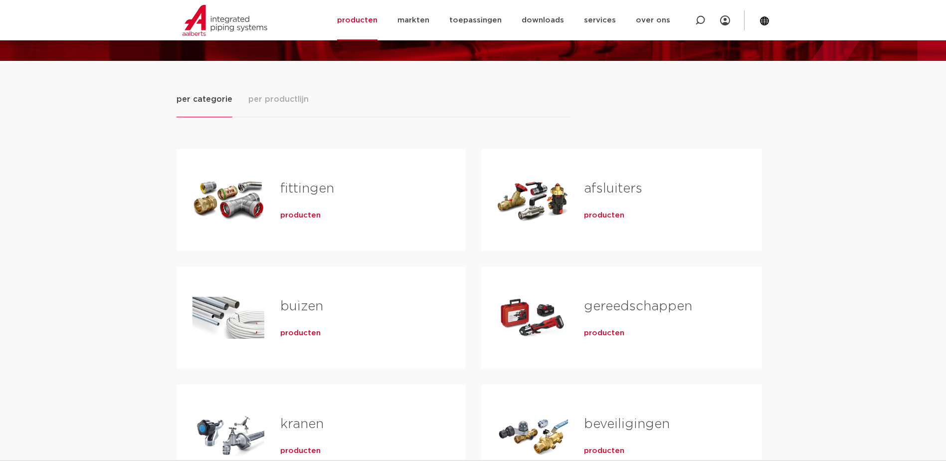 The image size is (946, 461). I want to click on a: kranen, so click(302, 424).